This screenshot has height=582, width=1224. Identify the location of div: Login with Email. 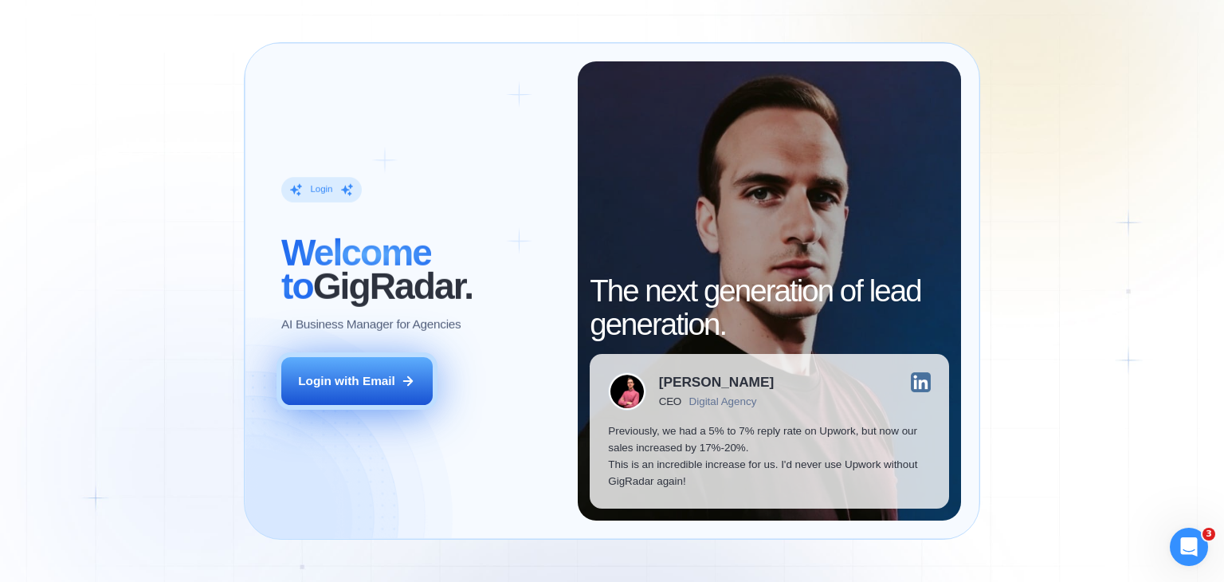
(347, 380).